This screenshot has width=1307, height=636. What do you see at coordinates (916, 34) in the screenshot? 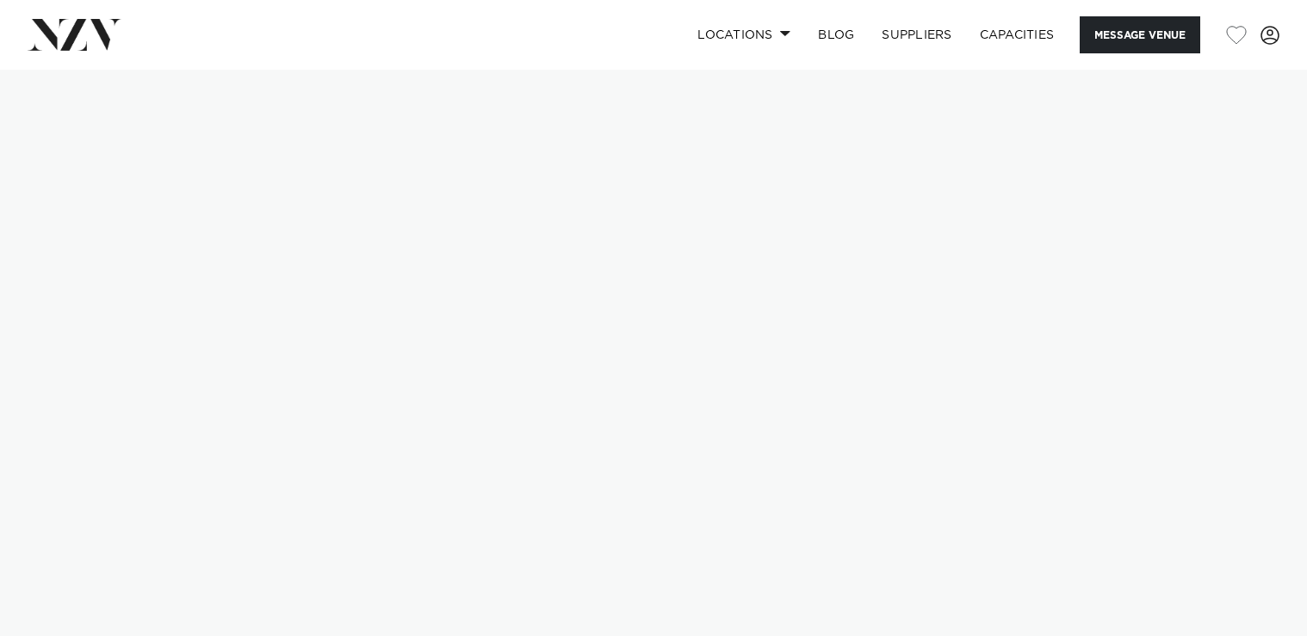
I see `a: SUPPLIERS` at bounding box center [916, 34].